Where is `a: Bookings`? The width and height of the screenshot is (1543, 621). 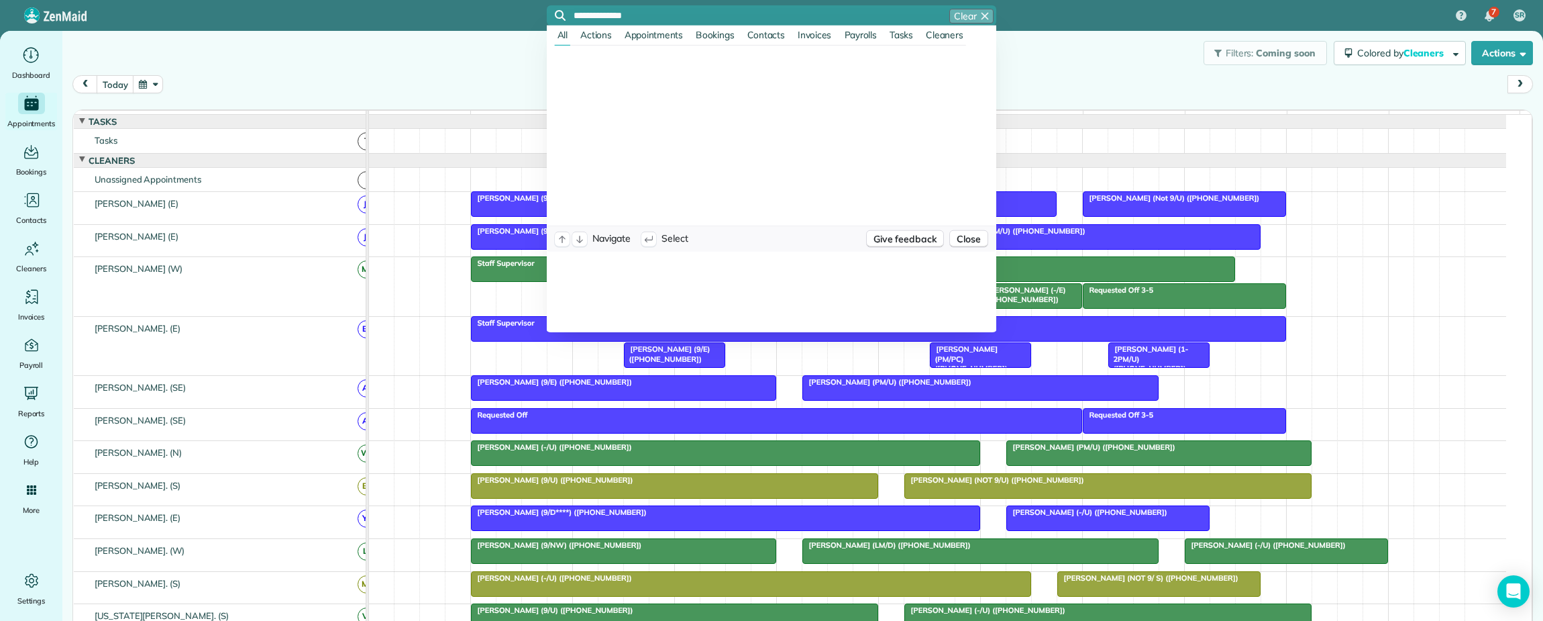
a: Bookings is located at coordinates (31, 160).